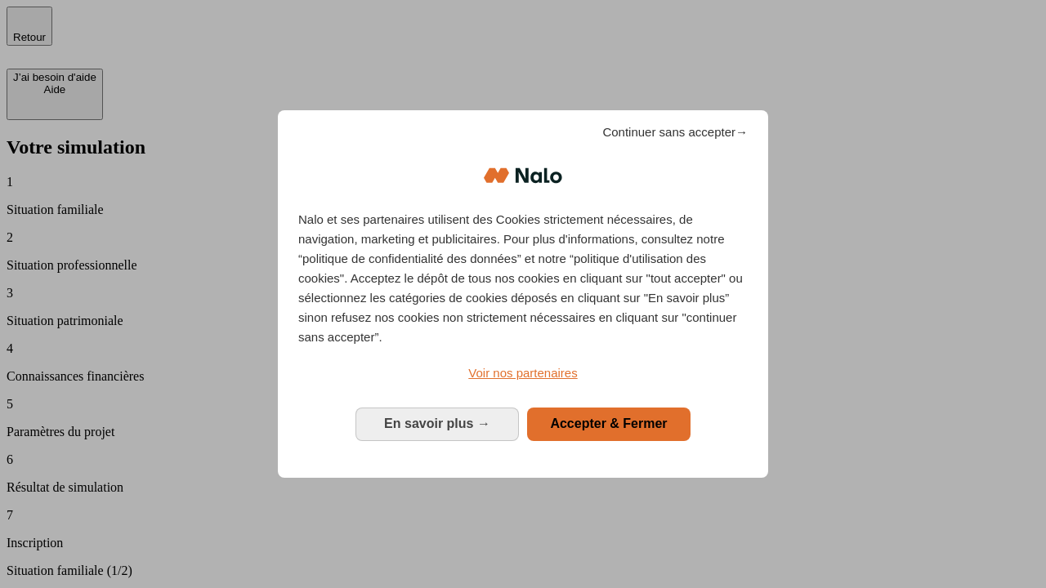 The width and height of the screenshot is (1046, 588). I want to click on div: Bienvenue chez Nalo Gestion du consentement, so click(523, 293).